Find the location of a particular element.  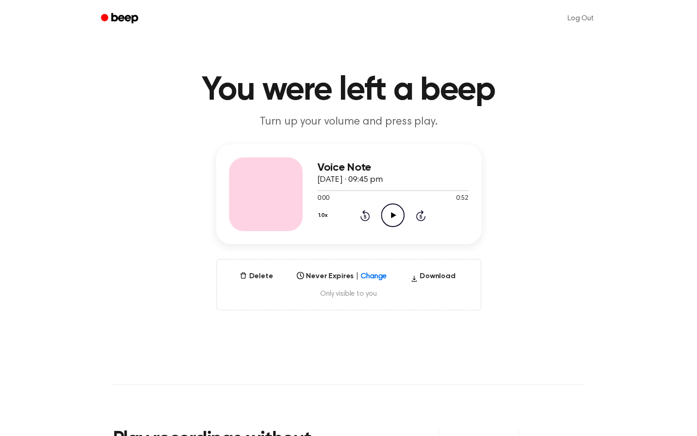

span: Only visible to you is located at coordinates (349, 294).